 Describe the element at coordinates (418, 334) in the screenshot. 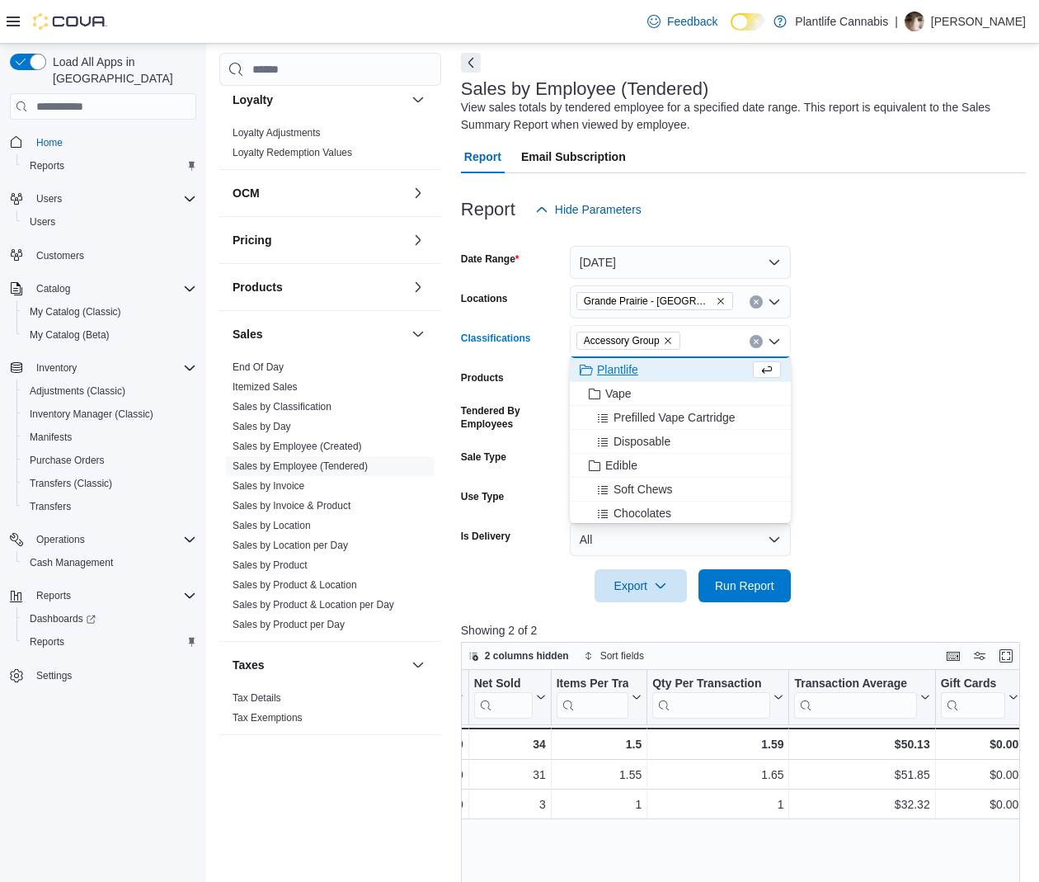

I see `button: Sales` at that location.